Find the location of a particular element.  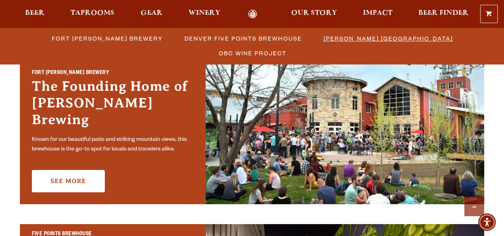

span: Our Story is located at coordinates (314, 13).